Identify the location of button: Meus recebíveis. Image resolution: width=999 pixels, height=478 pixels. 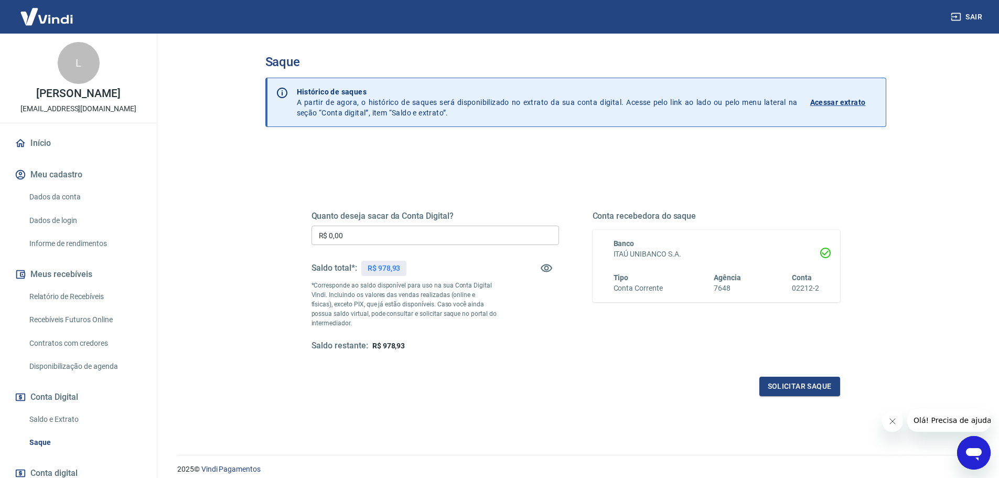
(78, 274).